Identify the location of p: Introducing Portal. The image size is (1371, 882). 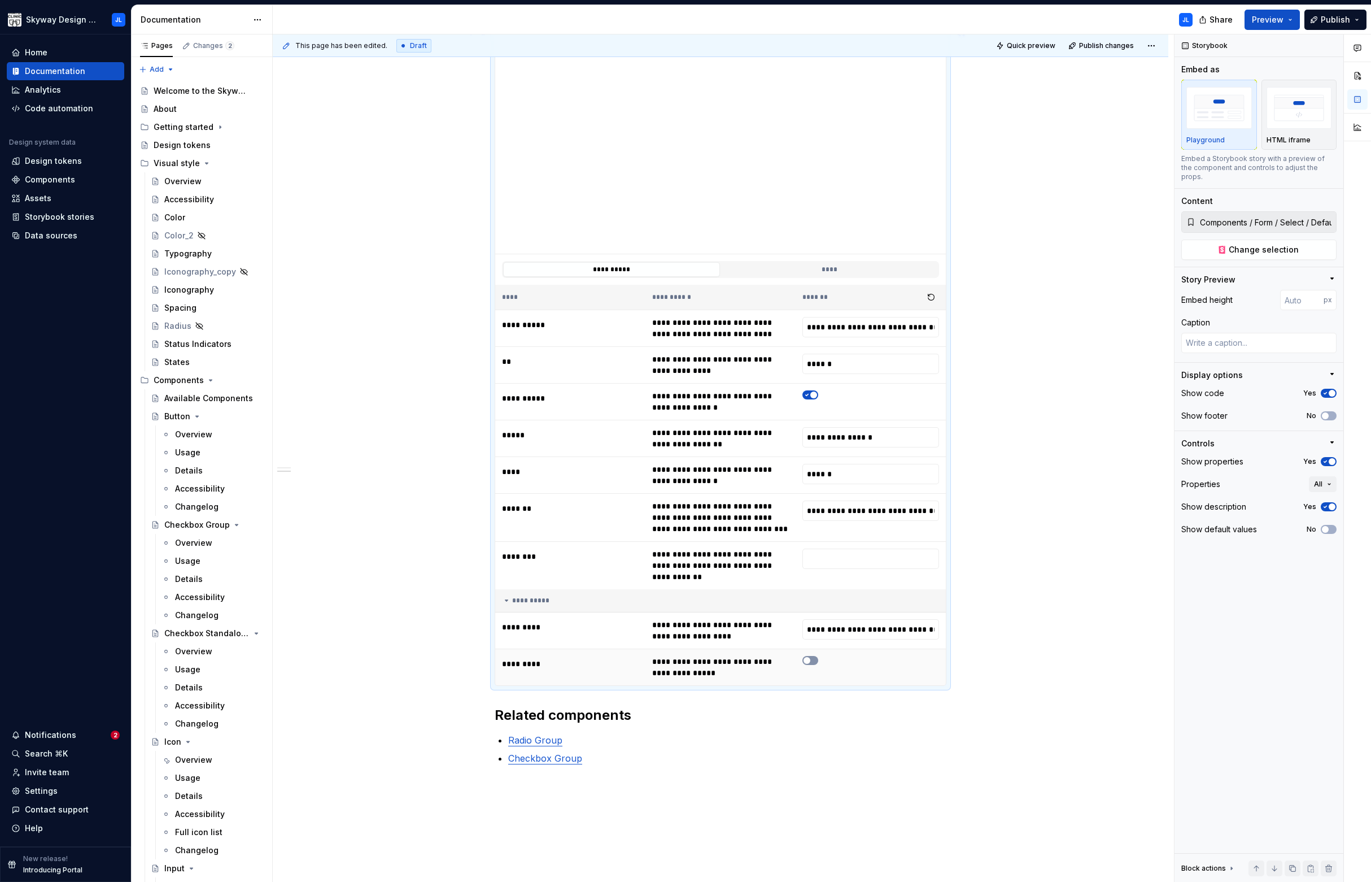
(53, 870).